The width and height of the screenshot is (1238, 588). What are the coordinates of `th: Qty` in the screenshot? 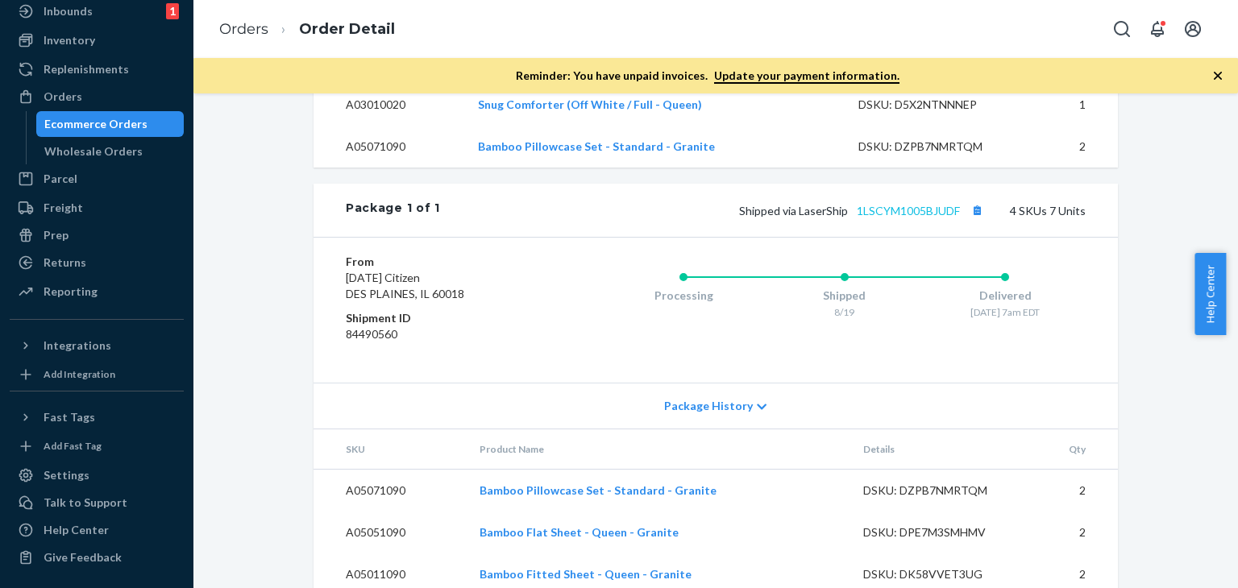 It's located at (1073, 450).